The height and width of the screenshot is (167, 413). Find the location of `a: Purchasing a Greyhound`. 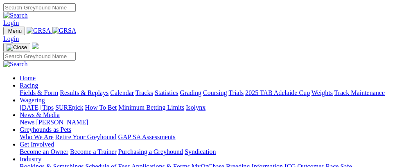

a: Purchasing a Greyhound is located at coordinates (151, 152).